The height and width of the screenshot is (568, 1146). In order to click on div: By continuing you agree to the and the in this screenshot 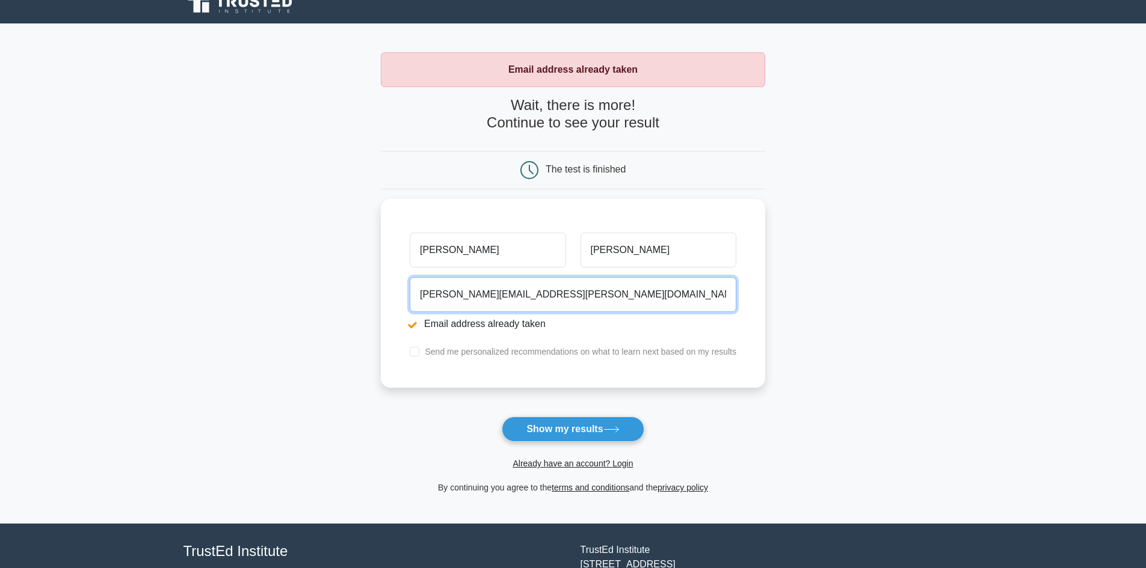, I will do `click(573, 488)`.